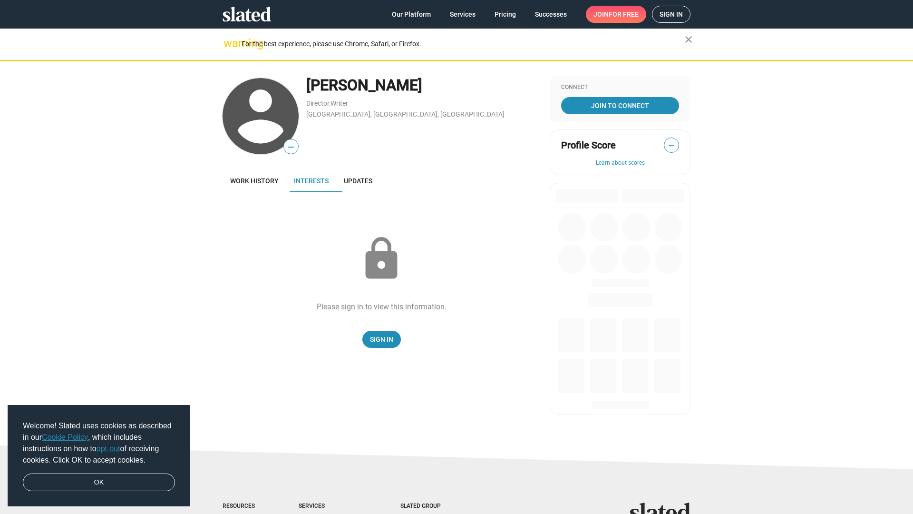  Describe the element at coordinates (505, 14) in the screenshot. I see `a: Pricing` at that location.